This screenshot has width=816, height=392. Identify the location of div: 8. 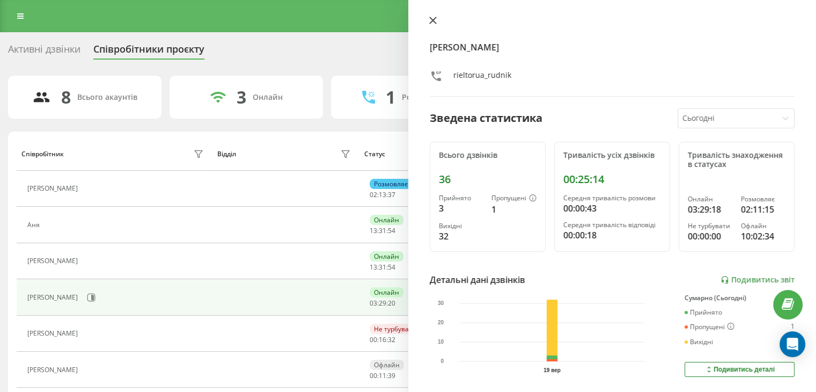
(66, 97).